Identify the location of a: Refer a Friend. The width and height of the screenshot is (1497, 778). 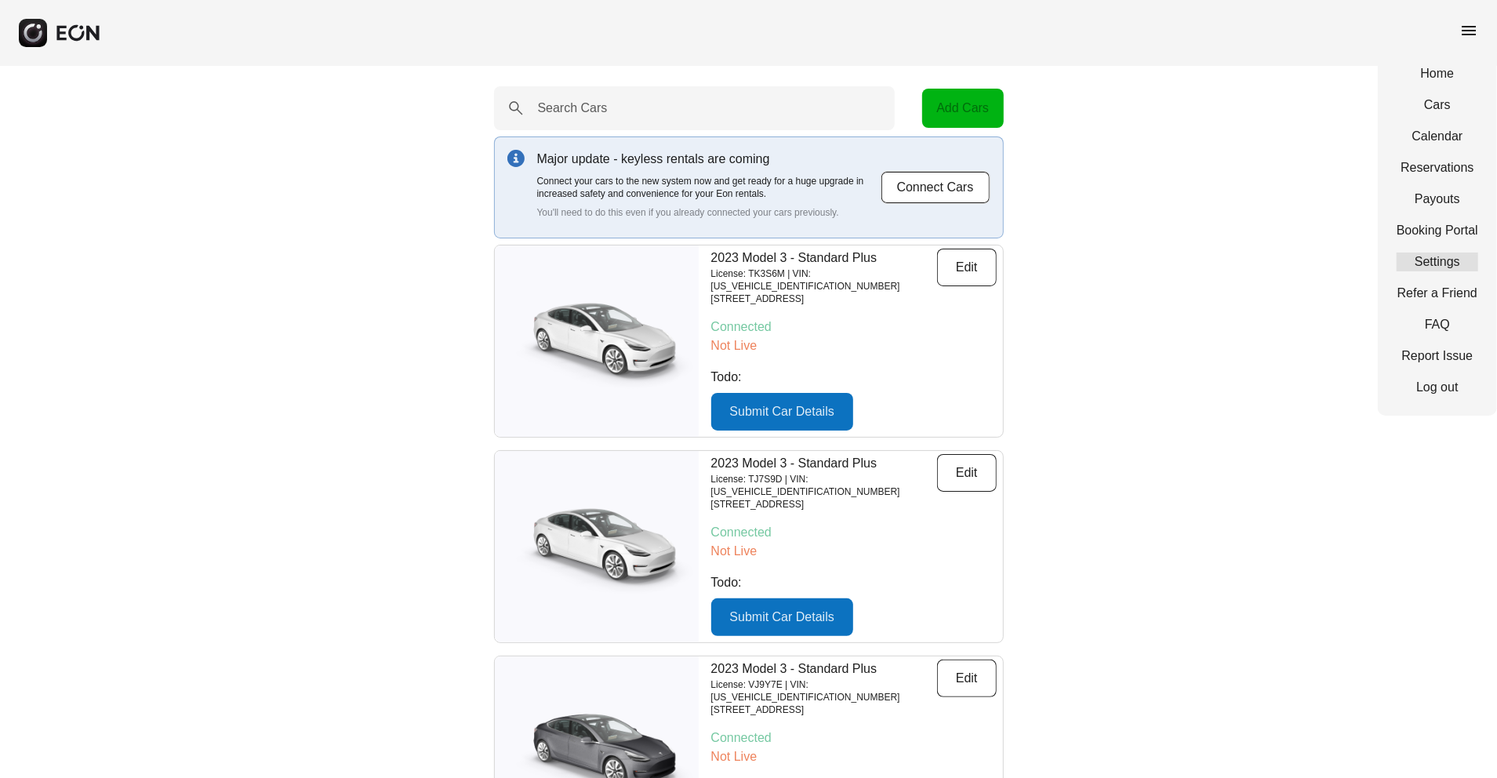
(1437, 293).